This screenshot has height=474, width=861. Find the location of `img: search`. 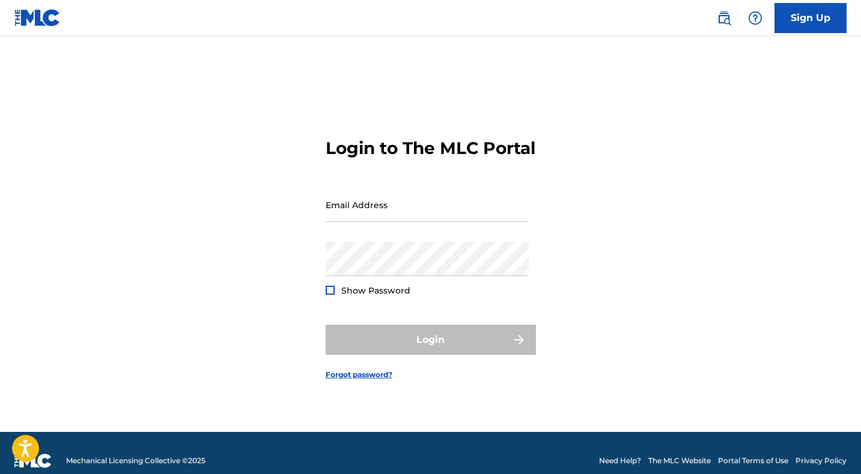

img: search is located at coordinates (724, 18).